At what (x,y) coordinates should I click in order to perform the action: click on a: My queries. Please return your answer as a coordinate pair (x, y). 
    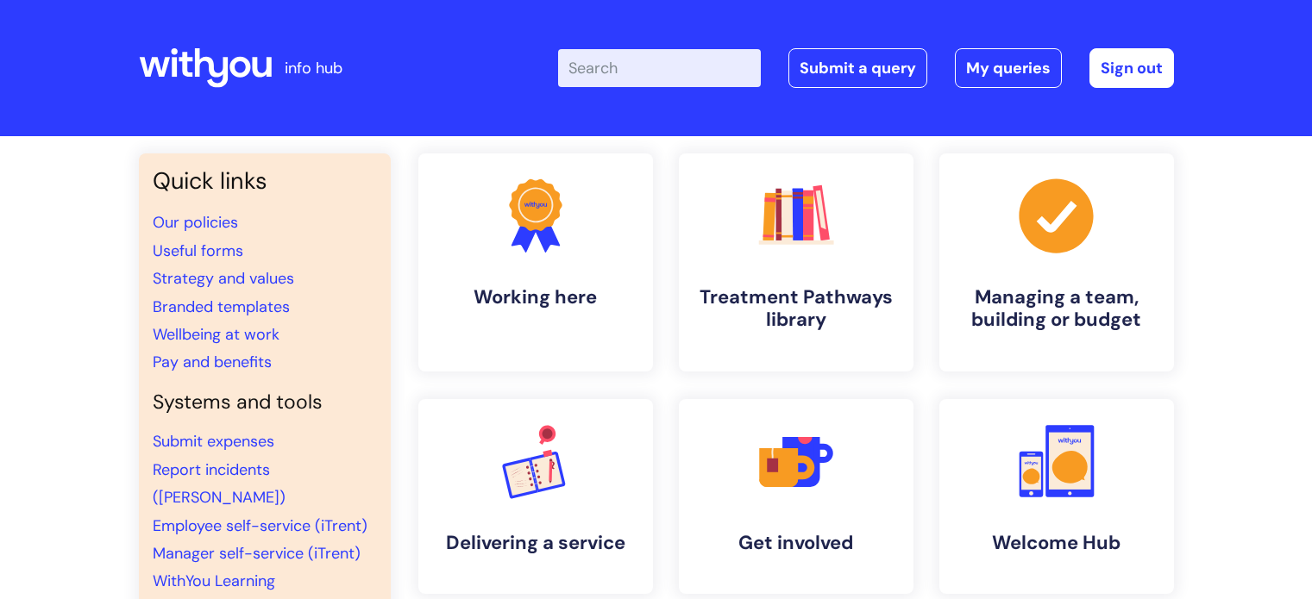
    Looking at the image, I should click on (1008, 68).